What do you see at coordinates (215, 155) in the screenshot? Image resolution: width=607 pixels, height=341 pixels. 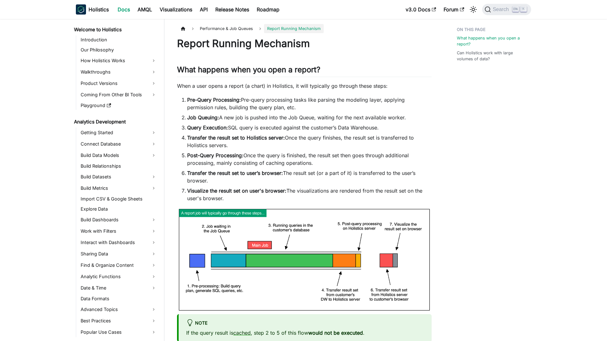 I see `strong: Post-Query Processing:` at bounding box center [215, 155].